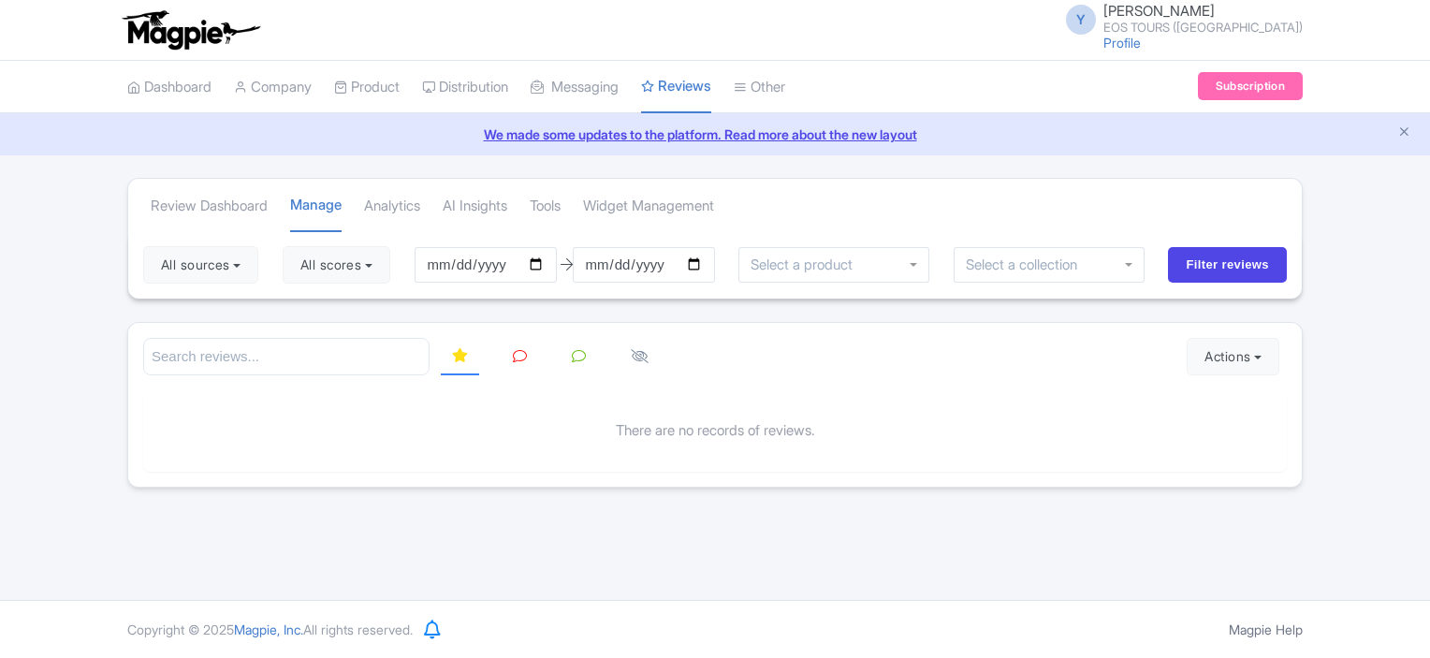 This screenshot has width=1430, height=658. I want to click on a: Product, so click(367, 87).